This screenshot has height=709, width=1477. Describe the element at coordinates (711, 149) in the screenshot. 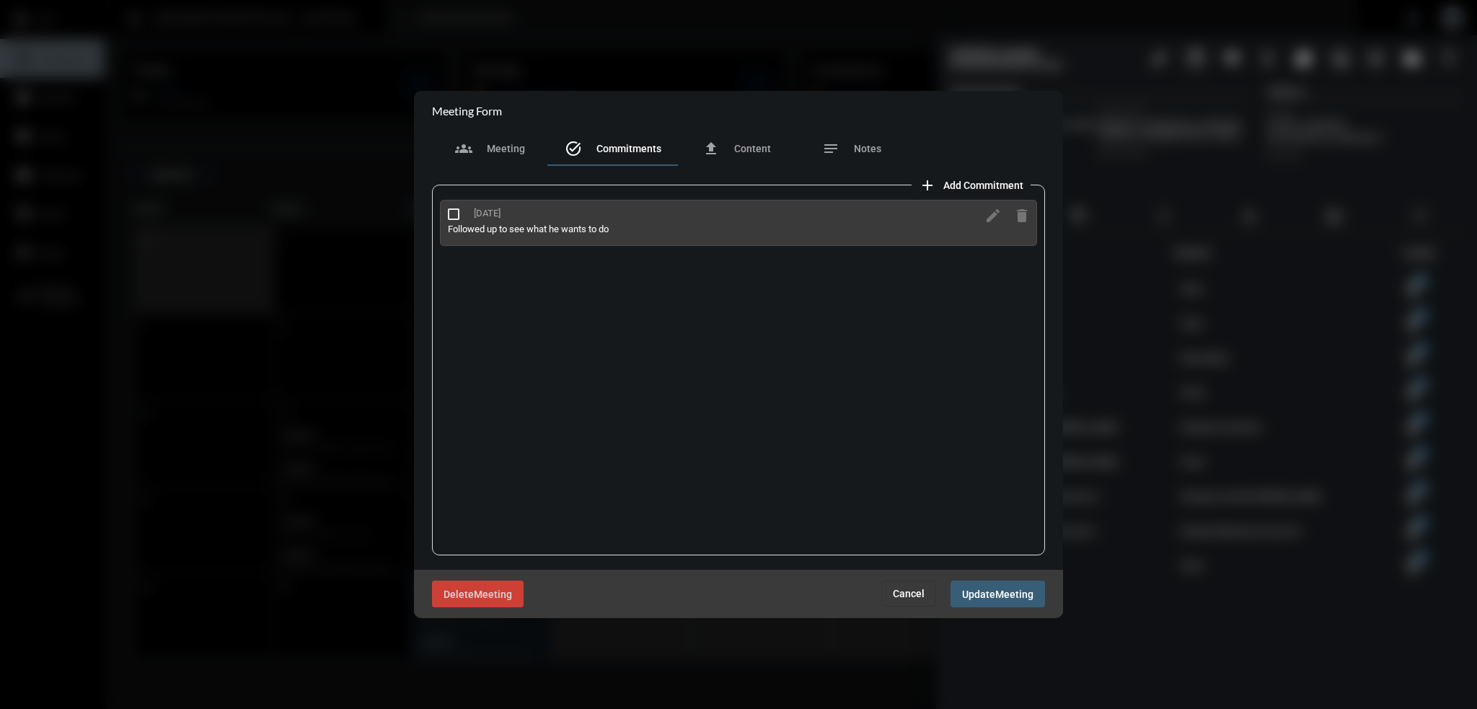

I see `mat-icon: file_upload` at that location.